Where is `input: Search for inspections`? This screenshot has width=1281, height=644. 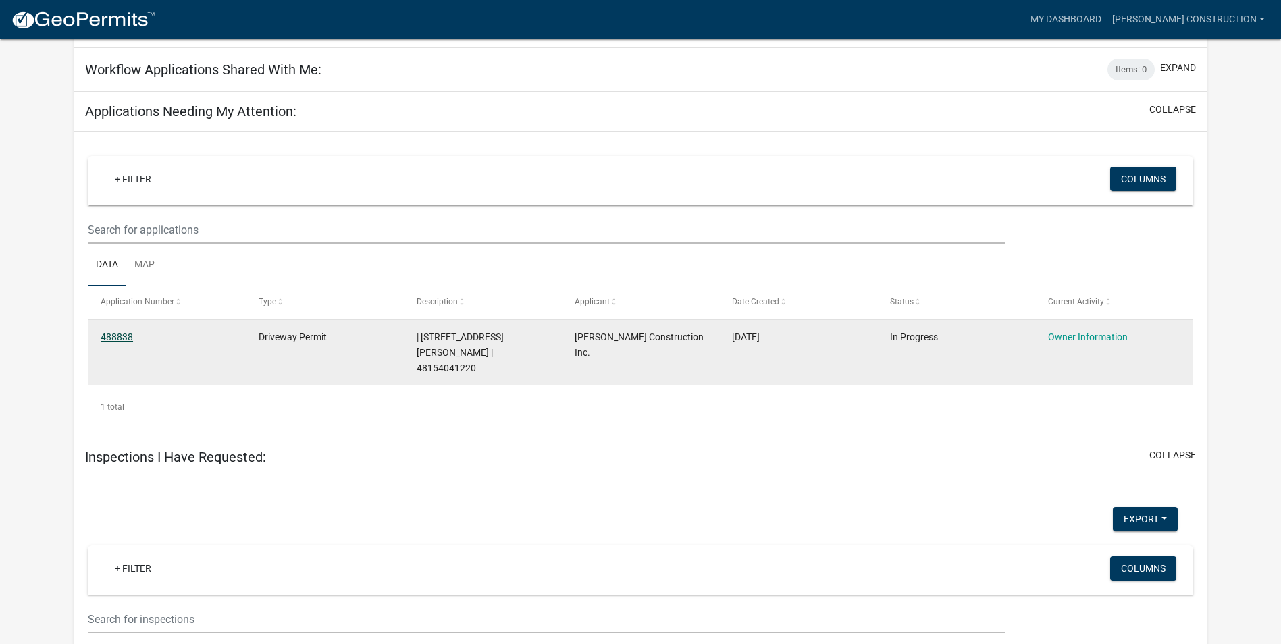
input: Search for inspections is located at coordinates (546, 619).